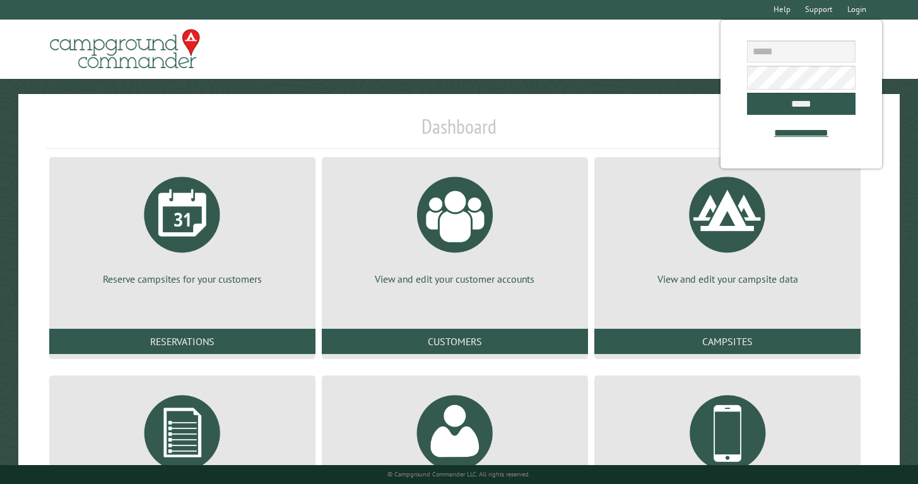  I want to click on a: View and edit your customer accounts, so click(455, 227).